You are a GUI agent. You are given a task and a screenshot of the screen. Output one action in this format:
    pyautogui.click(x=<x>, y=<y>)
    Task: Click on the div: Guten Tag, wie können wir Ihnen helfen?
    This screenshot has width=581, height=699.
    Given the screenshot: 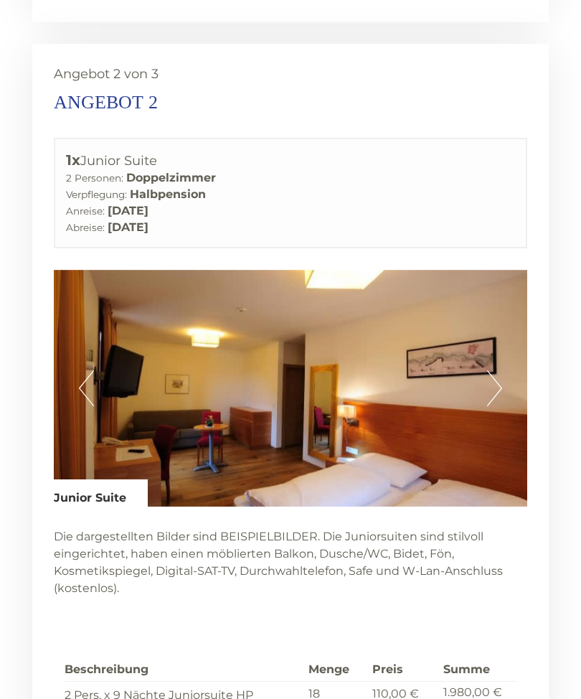 What is the action you would take?
    pyautogui.click(x=138, y=60)
    